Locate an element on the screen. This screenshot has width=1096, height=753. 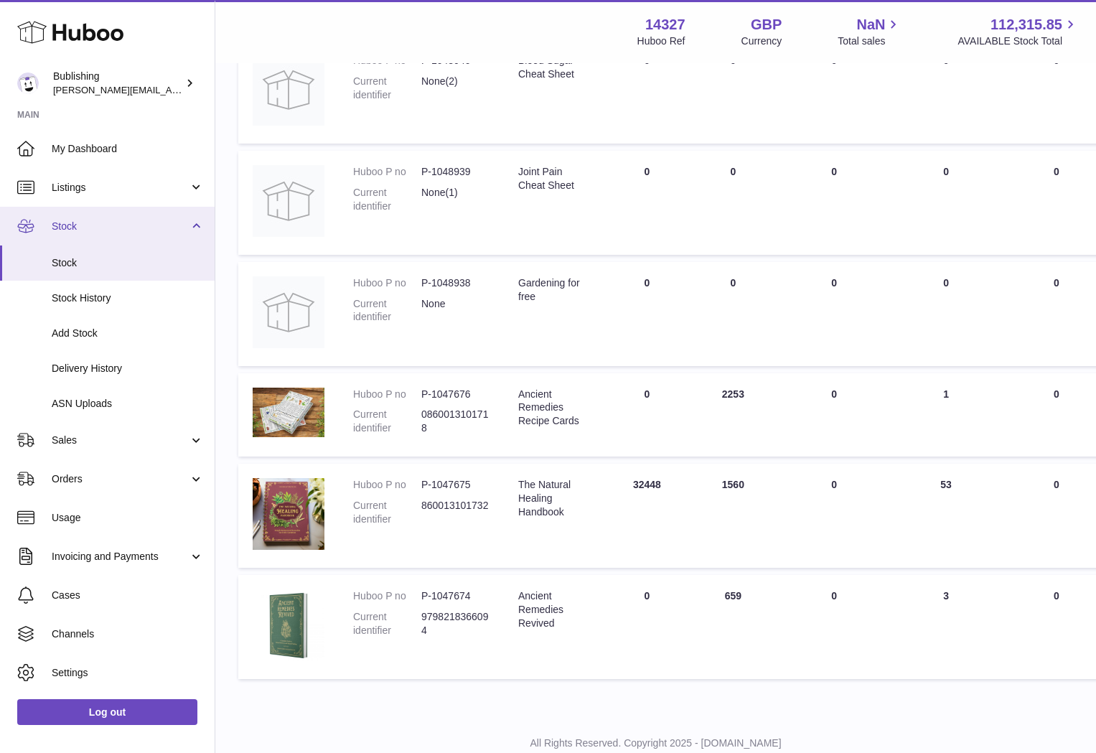
div: Huboo Ref is located at coordinates (661, 41).